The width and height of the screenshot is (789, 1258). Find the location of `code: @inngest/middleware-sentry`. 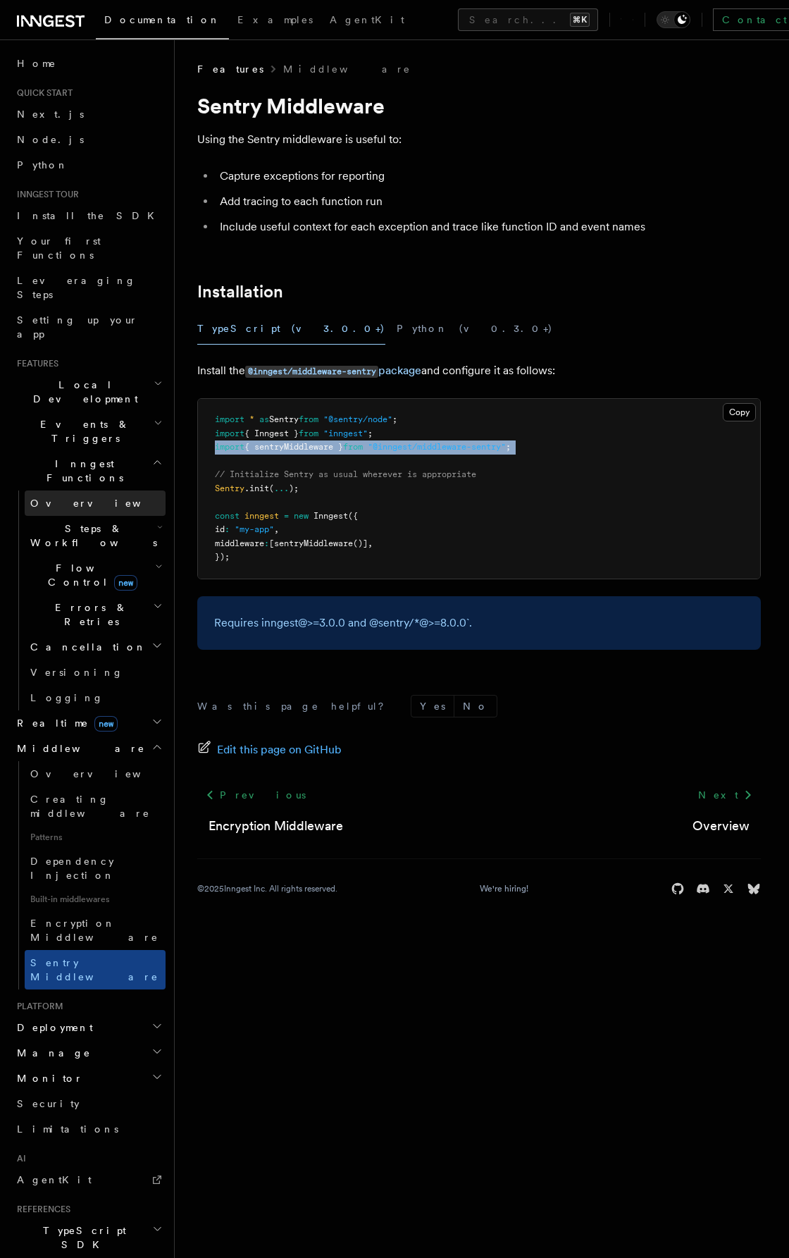

code: @inngest/middleware-sentry is located at coordinates (311, 371).